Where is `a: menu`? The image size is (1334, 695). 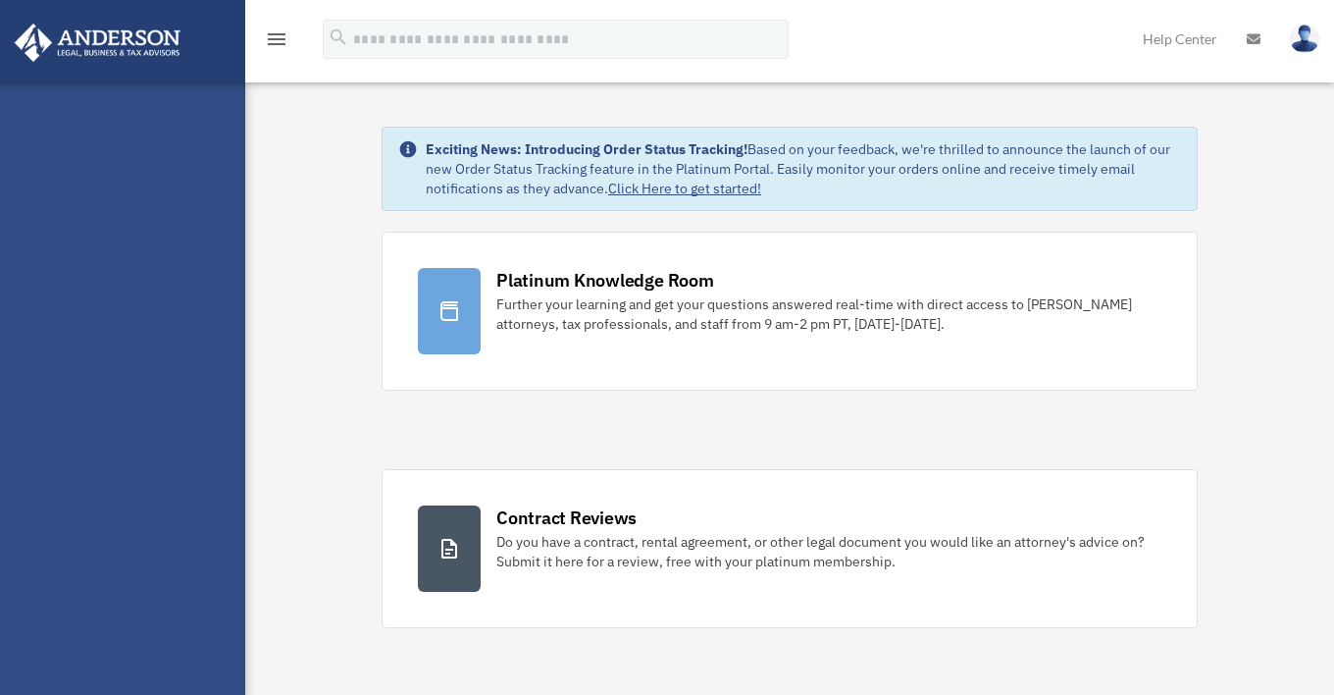
a: menu is located at coordinates (277, 42).